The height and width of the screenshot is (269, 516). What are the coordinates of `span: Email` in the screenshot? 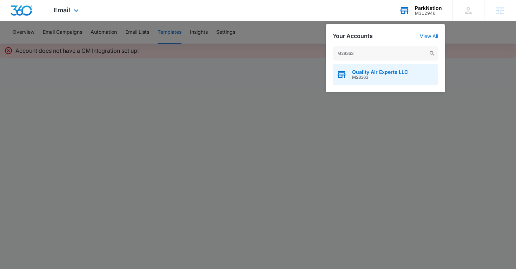 It's located at (62, 10).